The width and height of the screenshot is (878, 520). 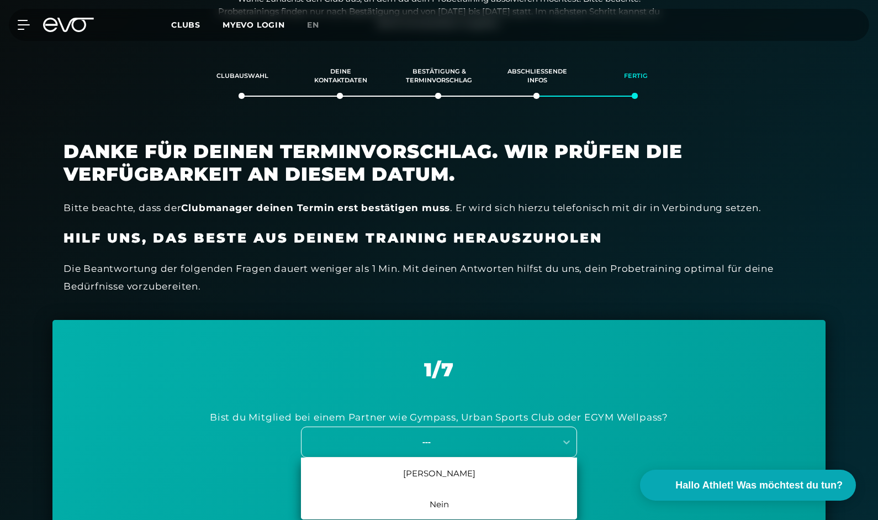 What do you see at coordinates (439, 504) in the screenshot?
I see `div: Nein` at bounding box center [439, 504].